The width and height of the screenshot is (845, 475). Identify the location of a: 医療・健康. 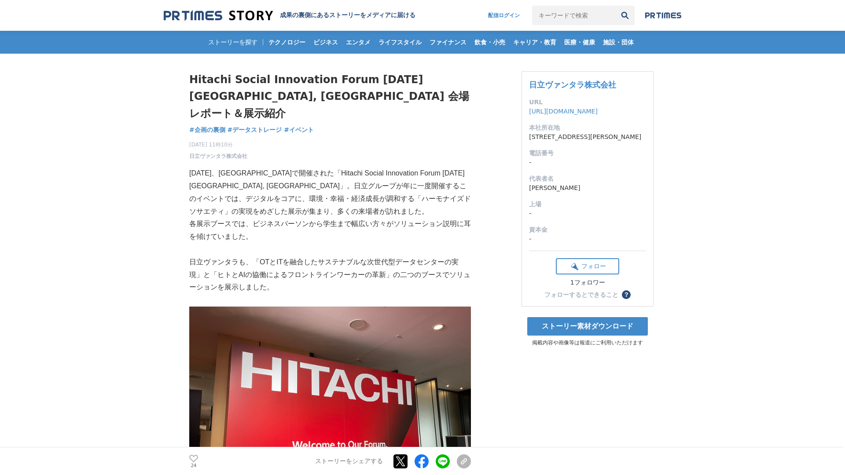
(579, 42).